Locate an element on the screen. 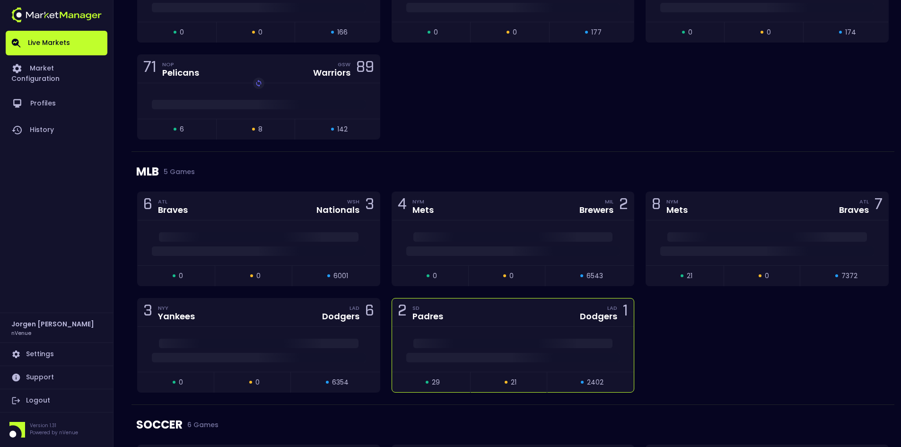 The image size is (901, 447). span: 7372 is located at coordinates (850, 276).